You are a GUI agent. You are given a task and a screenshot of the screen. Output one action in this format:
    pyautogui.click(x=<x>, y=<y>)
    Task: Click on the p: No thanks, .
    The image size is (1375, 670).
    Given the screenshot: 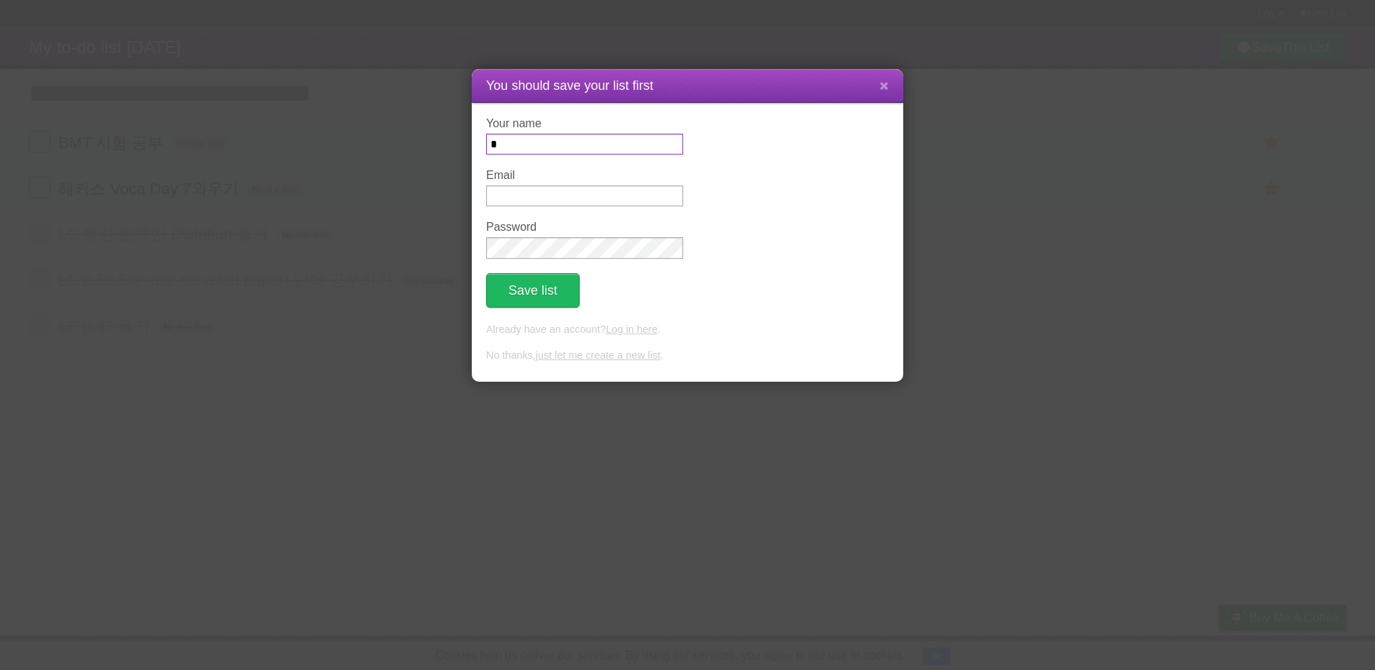 What is the action you would take?
    pyautogui.click(x=688, y=356)
    